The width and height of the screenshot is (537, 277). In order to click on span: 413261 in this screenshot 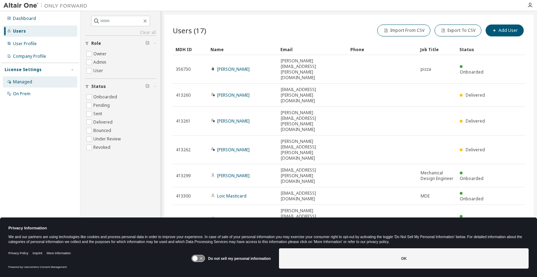, I will do `click(183, 121)`.